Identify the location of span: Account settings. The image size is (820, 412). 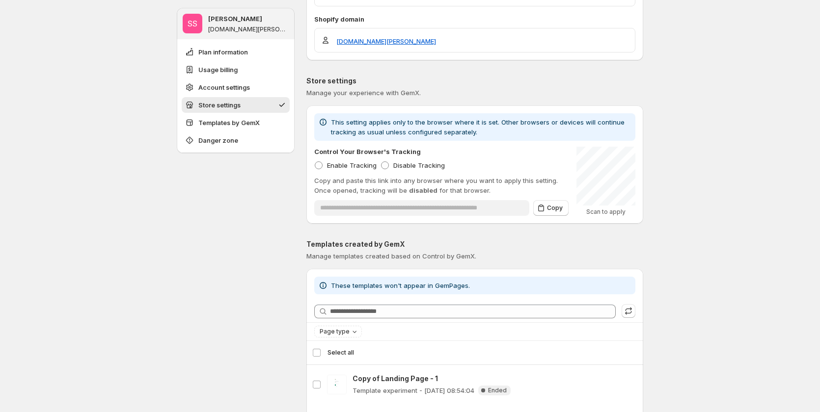
(224, 87).